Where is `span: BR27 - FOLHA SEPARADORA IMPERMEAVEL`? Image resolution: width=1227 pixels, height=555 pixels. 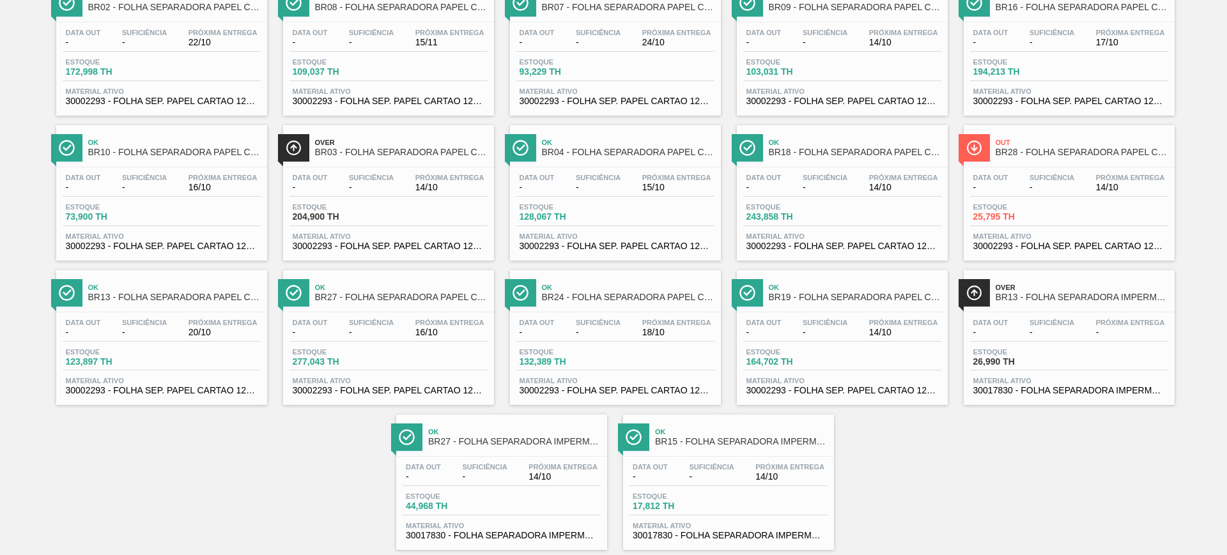 span: BR27 - FOLHA SEPARADORA IMPERMEAVEL is located at coordinates (515, 442).